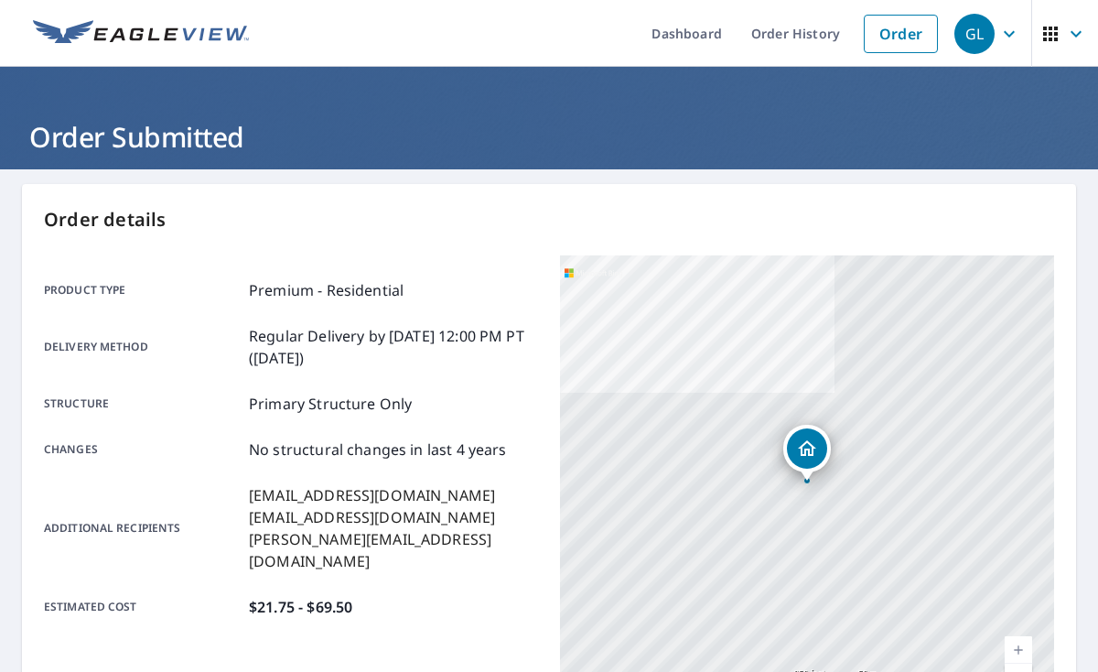  I want to click on p: Changes, so click(143, 449).